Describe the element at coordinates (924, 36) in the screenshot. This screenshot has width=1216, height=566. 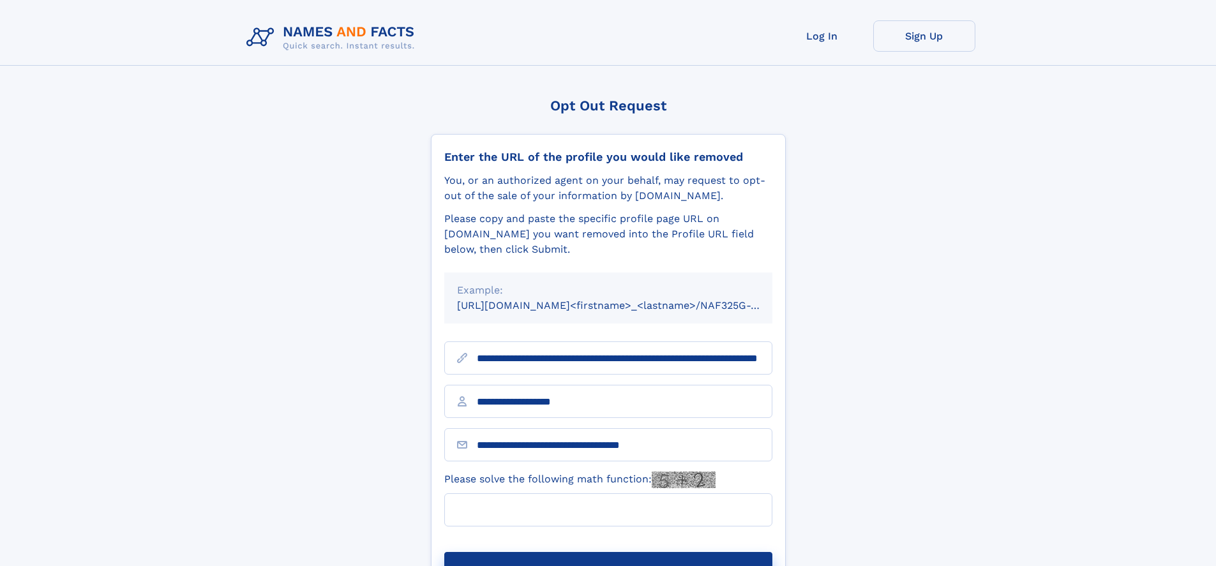
I see `a: Sign Up` at that location.